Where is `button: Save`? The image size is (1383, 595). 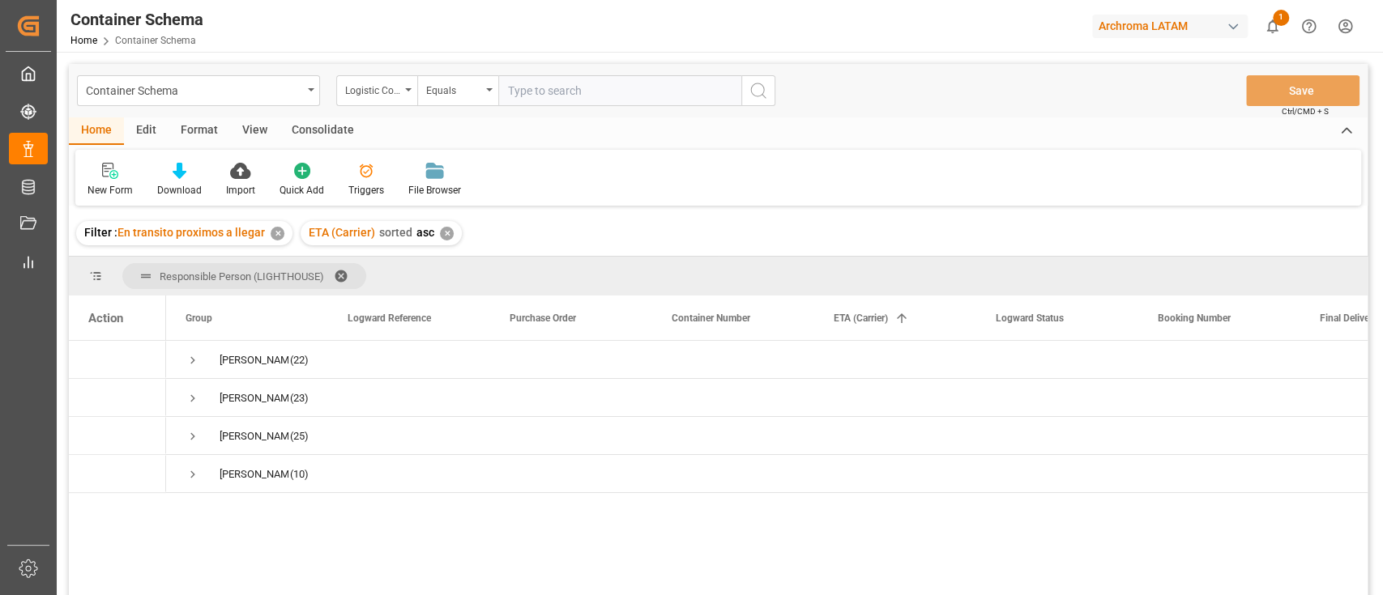
button: Save is located at coordinates (1303, 91).